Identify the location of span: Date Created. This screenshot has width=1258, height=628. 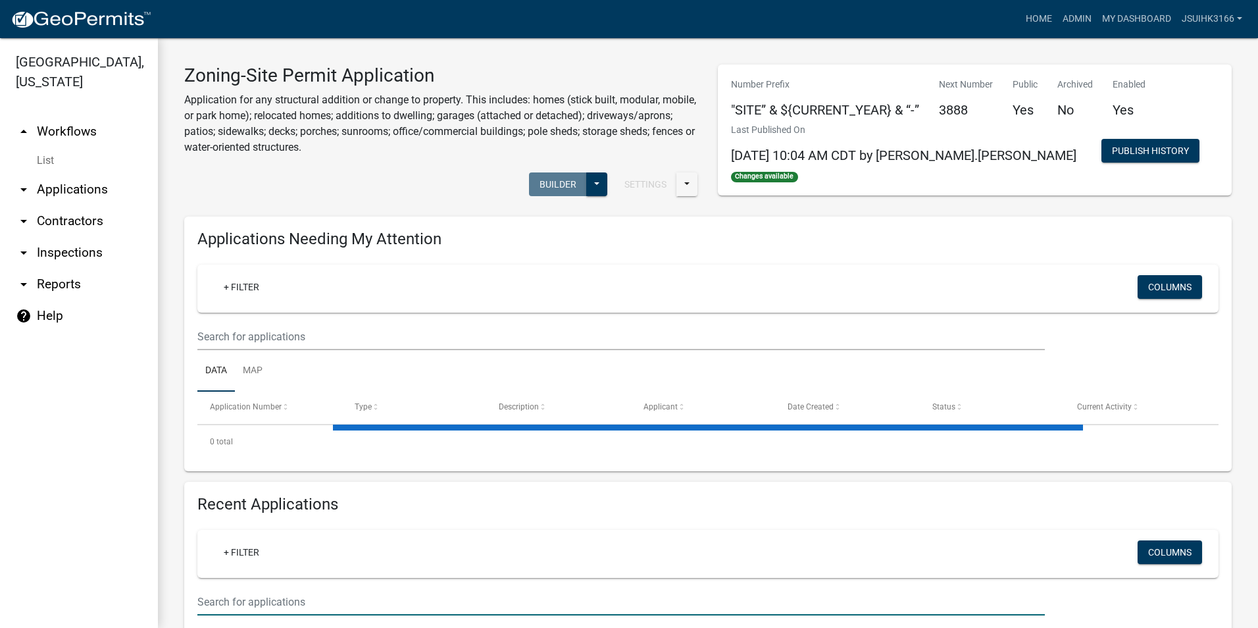
(811, 407).